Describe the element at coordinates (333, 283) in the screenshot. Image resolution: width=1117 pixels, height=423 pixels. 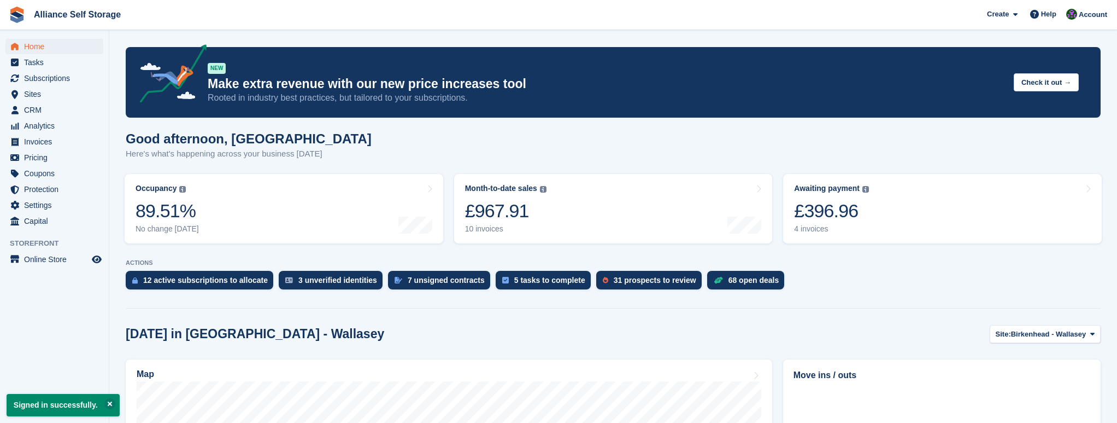
I see `a: 3 unverified identities` at that location.